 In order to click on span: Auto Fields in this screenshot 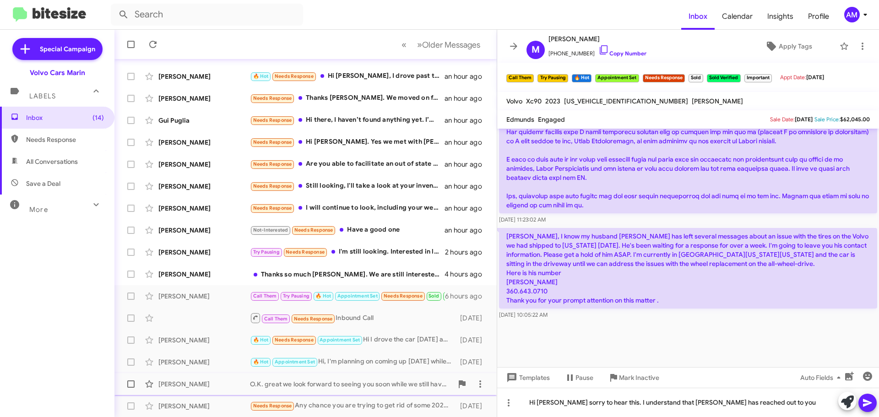, I will do `click(822, 377)`.